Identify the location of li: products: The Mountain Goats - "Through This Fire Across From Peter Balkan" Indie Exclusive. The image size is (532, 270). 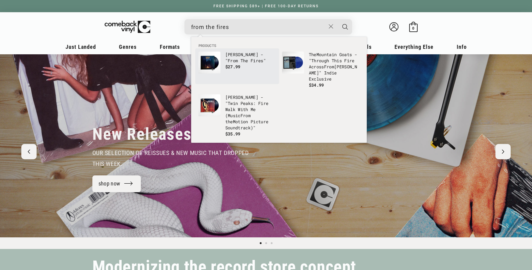
(321, 70).